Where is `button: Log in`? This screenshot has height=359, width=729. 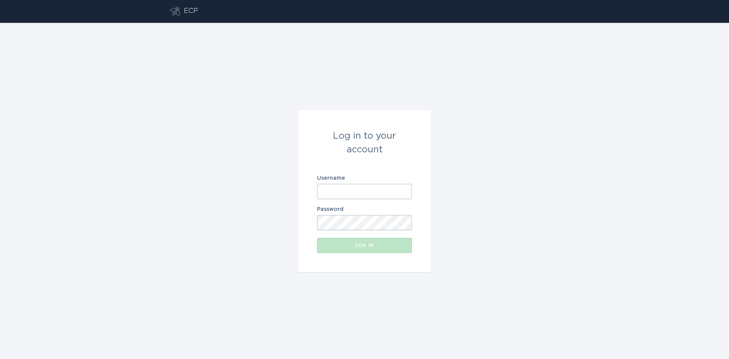 button: Log in is located at coordinates (365, 245).